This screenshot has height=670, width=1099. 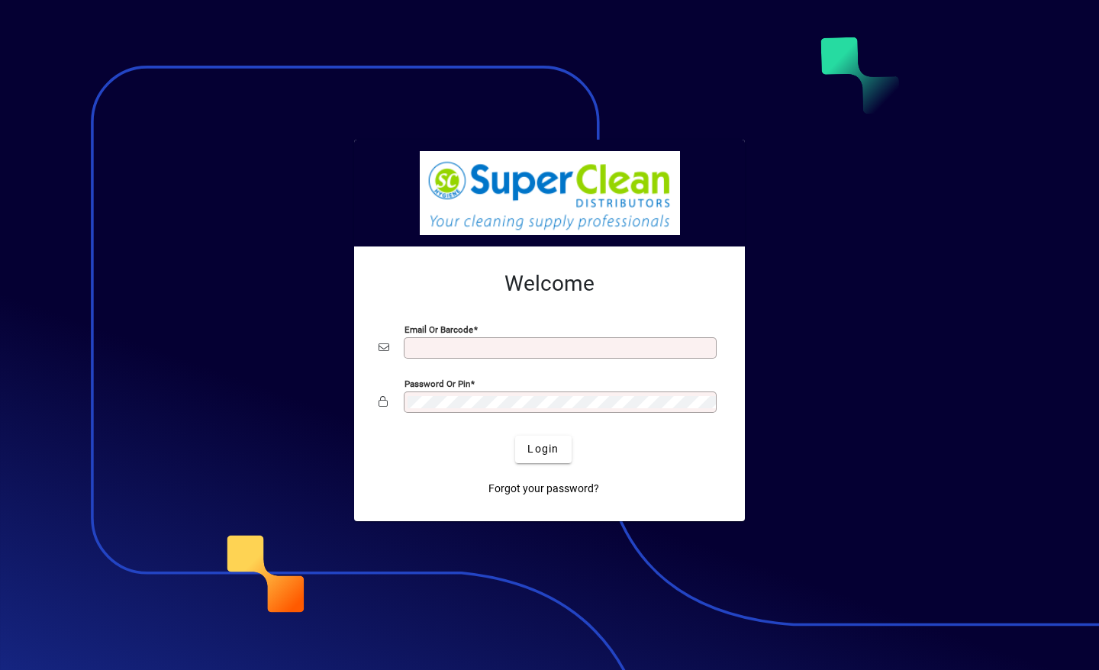 What do you see at coordinates (437, 383) in the screenshot?
I see `mat-label: Password or Pin` at bounding box center [437, 383].